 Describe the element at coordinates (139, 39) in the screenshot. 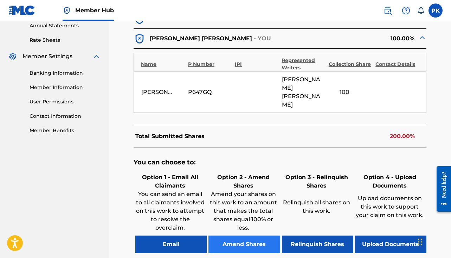

I see `img: dfb38c8551f6dcc1ac04.svg` at that location.